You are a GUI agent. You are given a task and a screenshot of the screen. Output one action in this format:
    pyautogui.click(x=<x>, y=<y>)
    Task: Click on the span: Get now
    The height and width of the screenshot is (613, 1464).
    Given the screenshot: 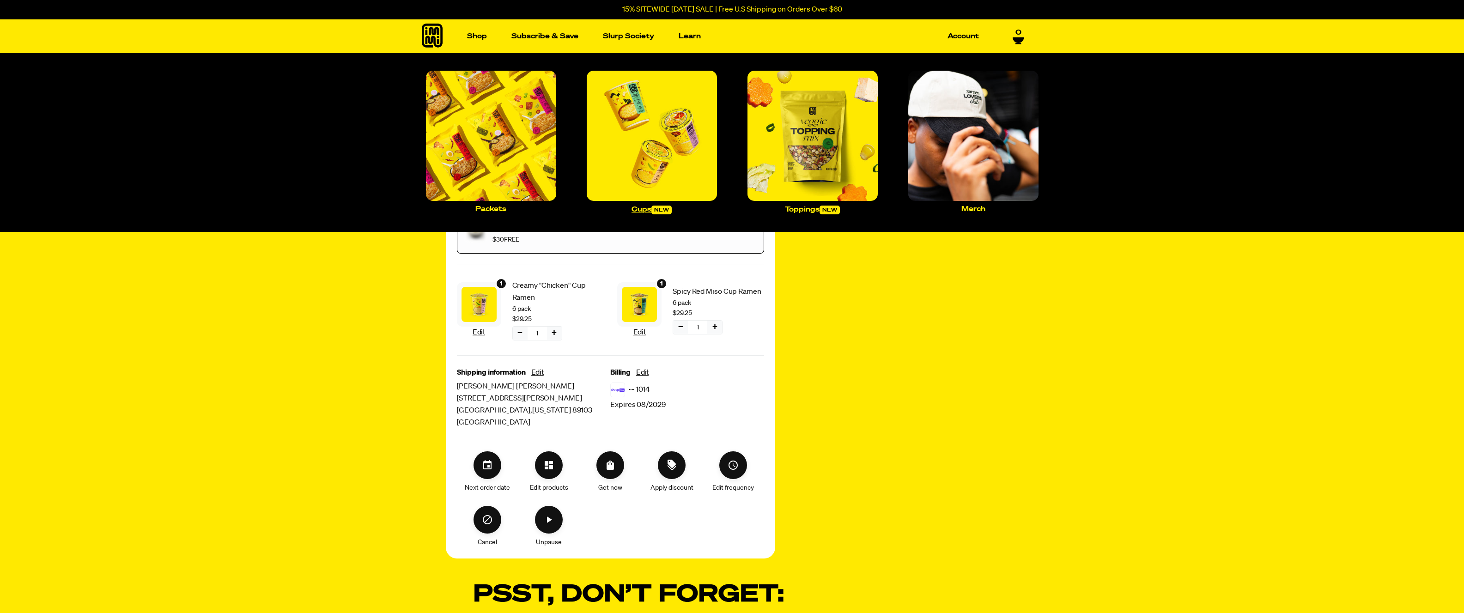 What is the action you would take?
    pyautogui.click(x=610, y=488)
    